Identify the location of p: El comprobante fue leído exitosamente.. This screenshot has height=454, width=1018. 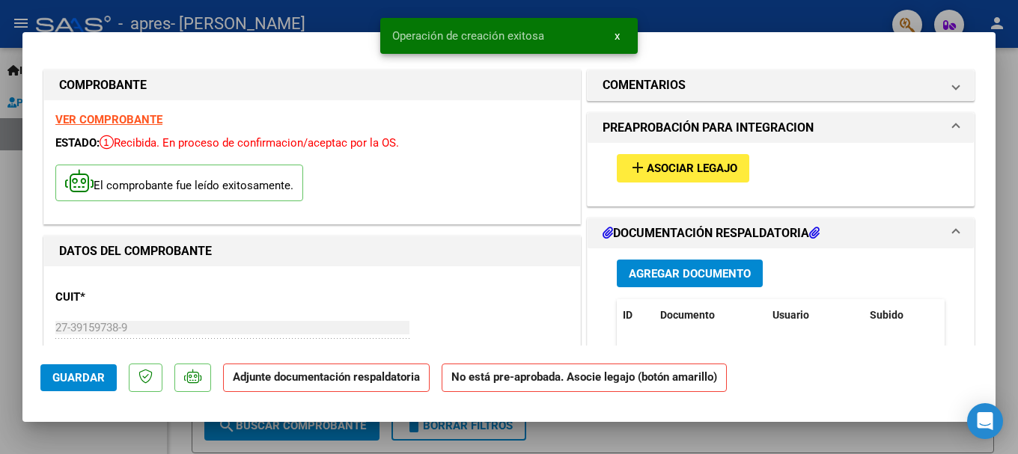
(179, 183).